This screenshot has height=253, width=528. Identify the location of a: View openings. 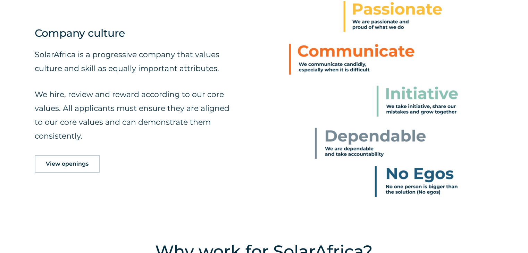
(67, 164).